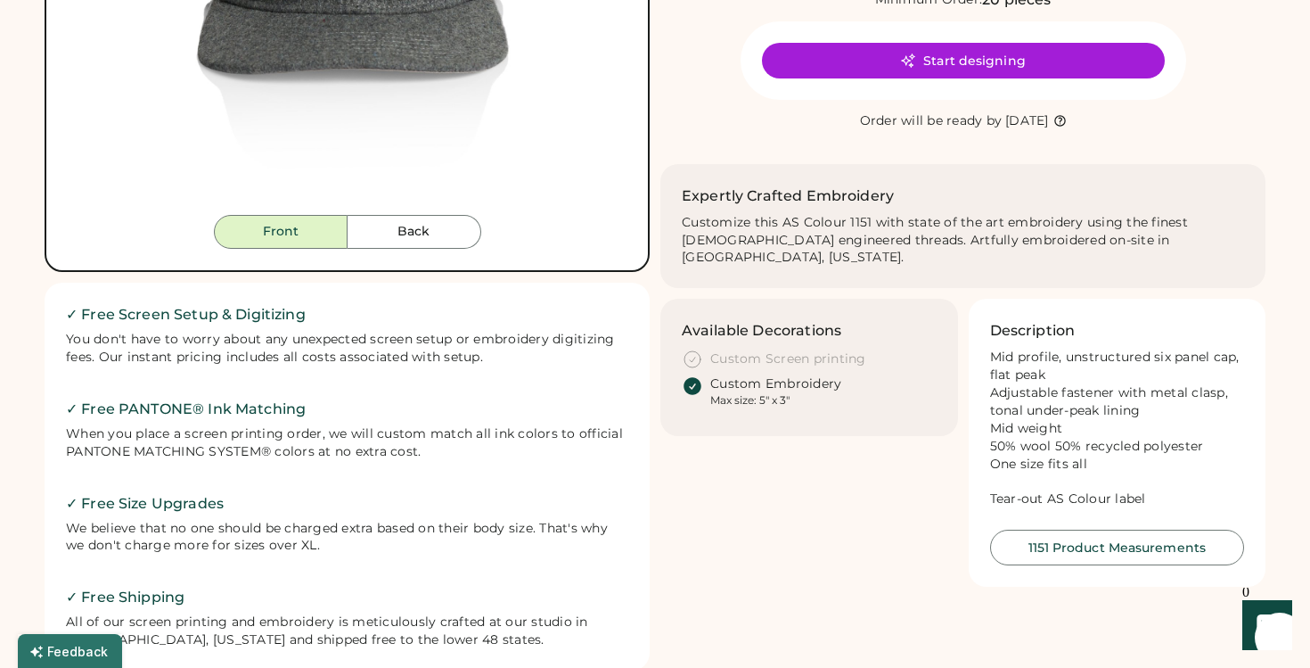 Image resolution: width=1310 pixels, height=668 pixels. I want to click on div: Order will be ready by, so click(932, 121).